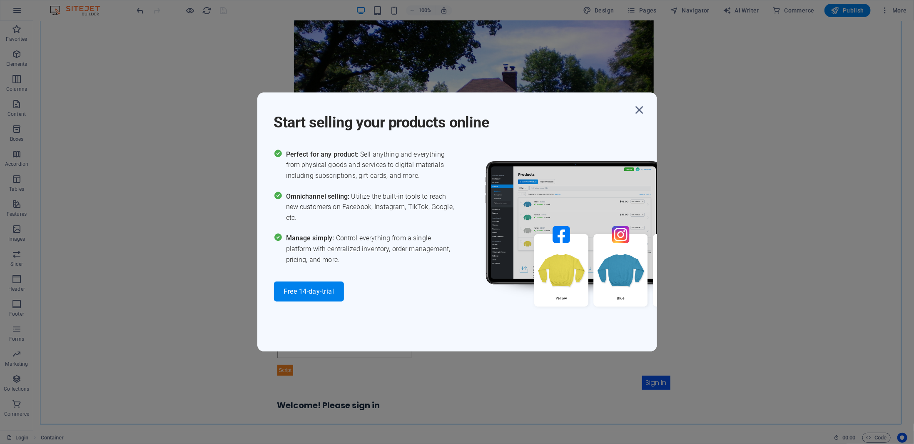 The height and width of the screenshot is (444, 914). Describe the element at coordinates (453, 117) in the screenshot. I see `h1: Start selling your products online` at that location.